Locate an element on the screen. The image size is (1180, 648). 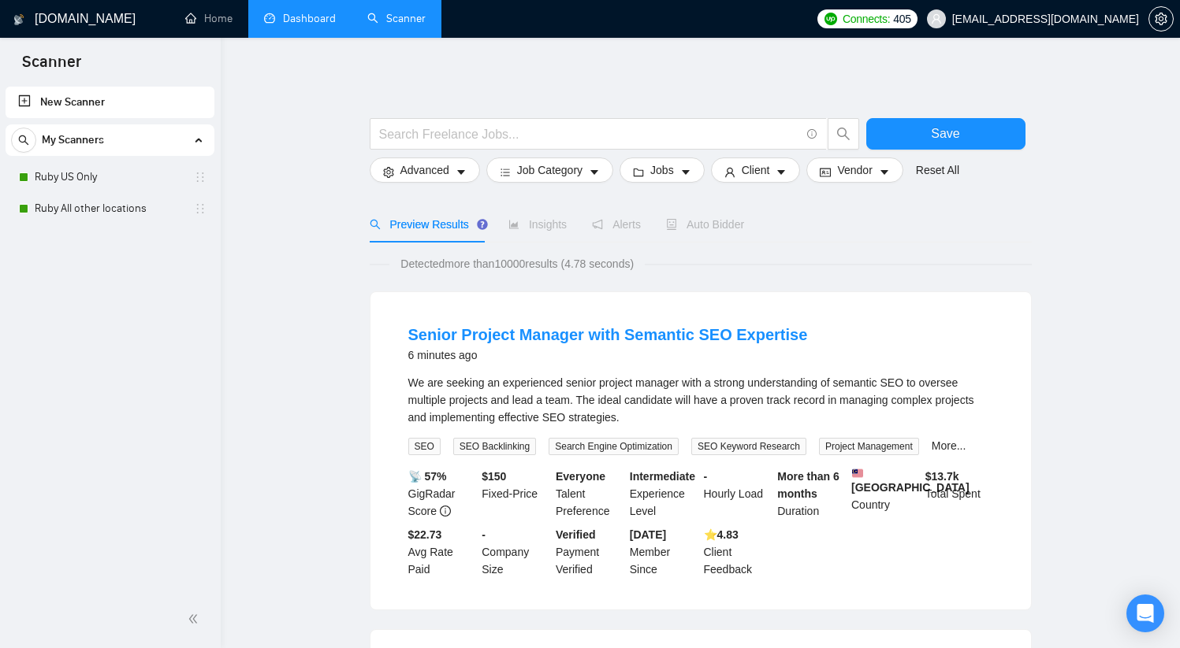
span: area-chart is located at coordinates (514, 225).